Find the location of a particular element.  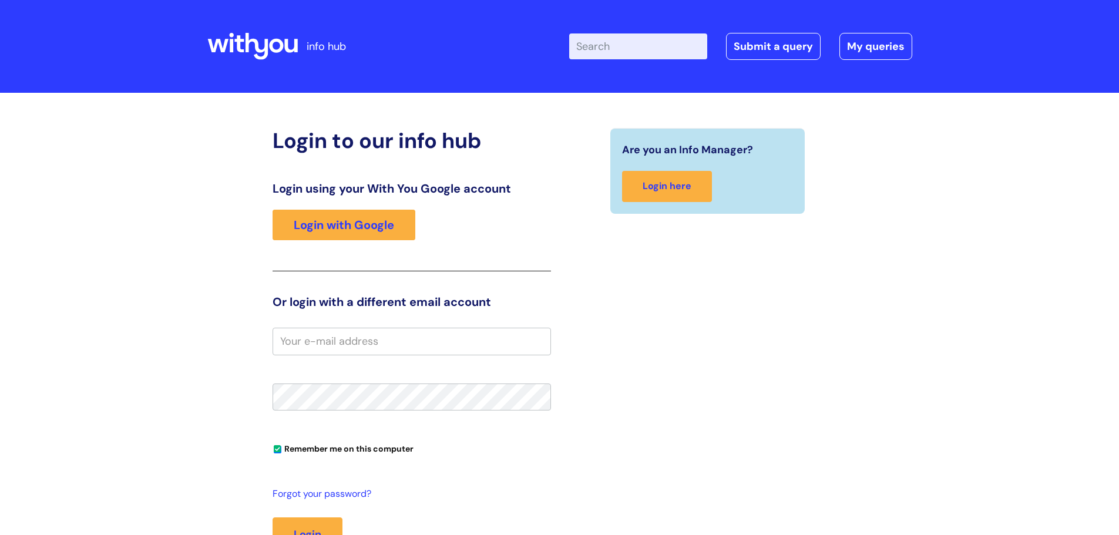

div: You can uncheck this option if you're logging in from a shared device is located at coordinates (412, 448).